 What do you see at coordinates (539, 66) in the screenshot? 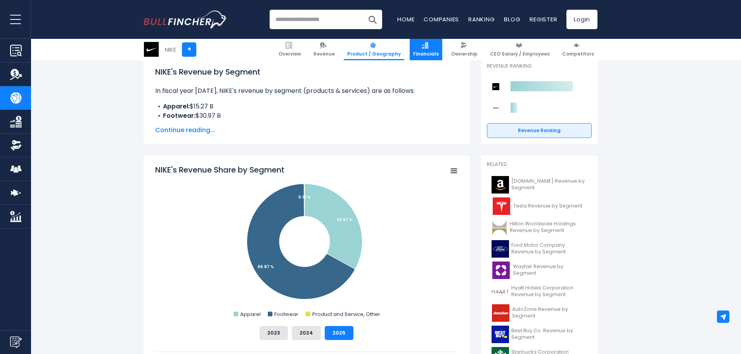
I see `p: Revenue Ranking` at bounding box center [539, 66].